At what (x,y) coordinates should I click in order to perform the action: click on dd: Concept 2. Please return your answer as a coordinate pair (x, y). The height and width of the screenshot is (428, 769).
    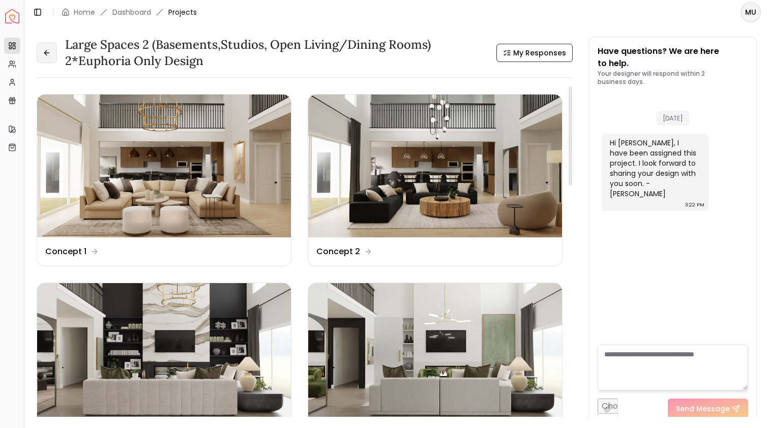
    Looking at the image, I should click on (338, 252).